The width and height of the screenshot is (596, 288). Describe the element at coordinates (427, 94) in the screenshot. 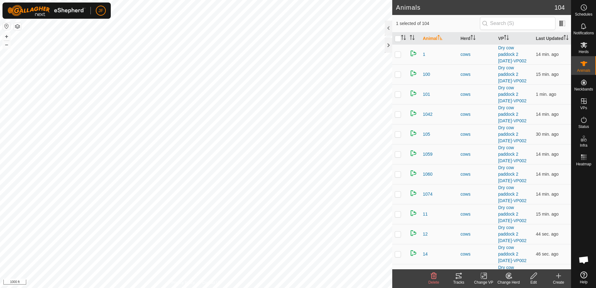

I see `span: 101` at that location.